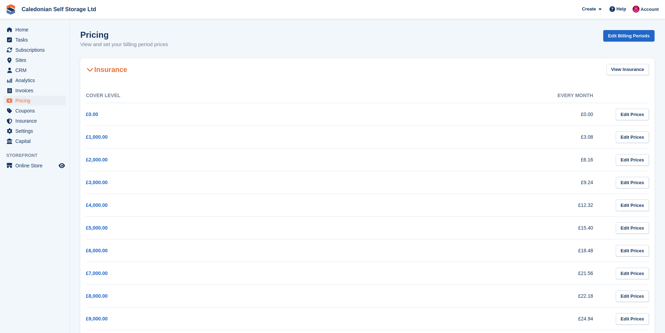 Image resolution: width=665 pixels, height=333 pixels. Describe the element at coordinates (97, 137) in the screenshot. I see `a: £1,000.00` at that location.